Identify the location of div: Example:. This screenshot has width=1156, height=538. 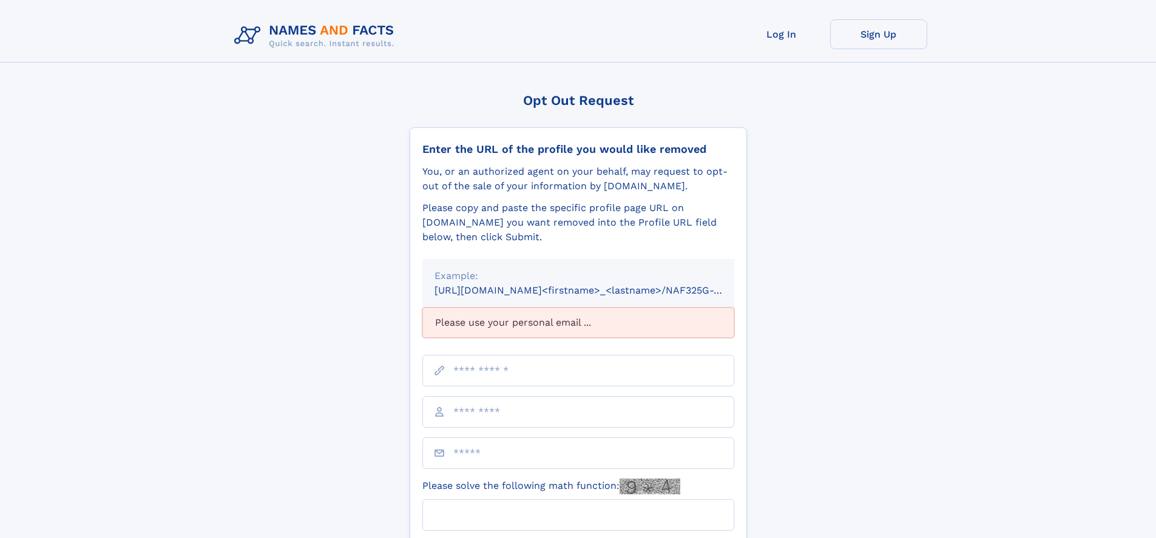
(578, 276).